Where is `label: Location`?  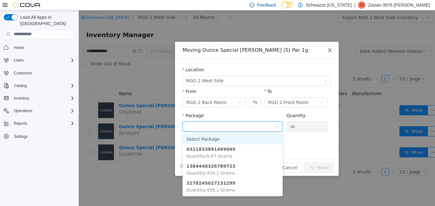 label: Location is located at coordinates (115, 59).